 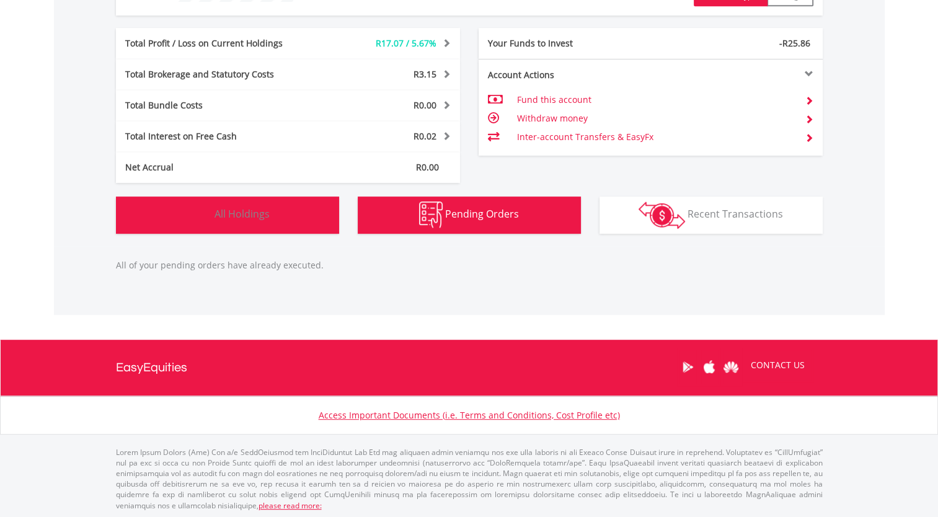 I want to click on div: Total Interest on Free Cash, so click(x=216, y=136).